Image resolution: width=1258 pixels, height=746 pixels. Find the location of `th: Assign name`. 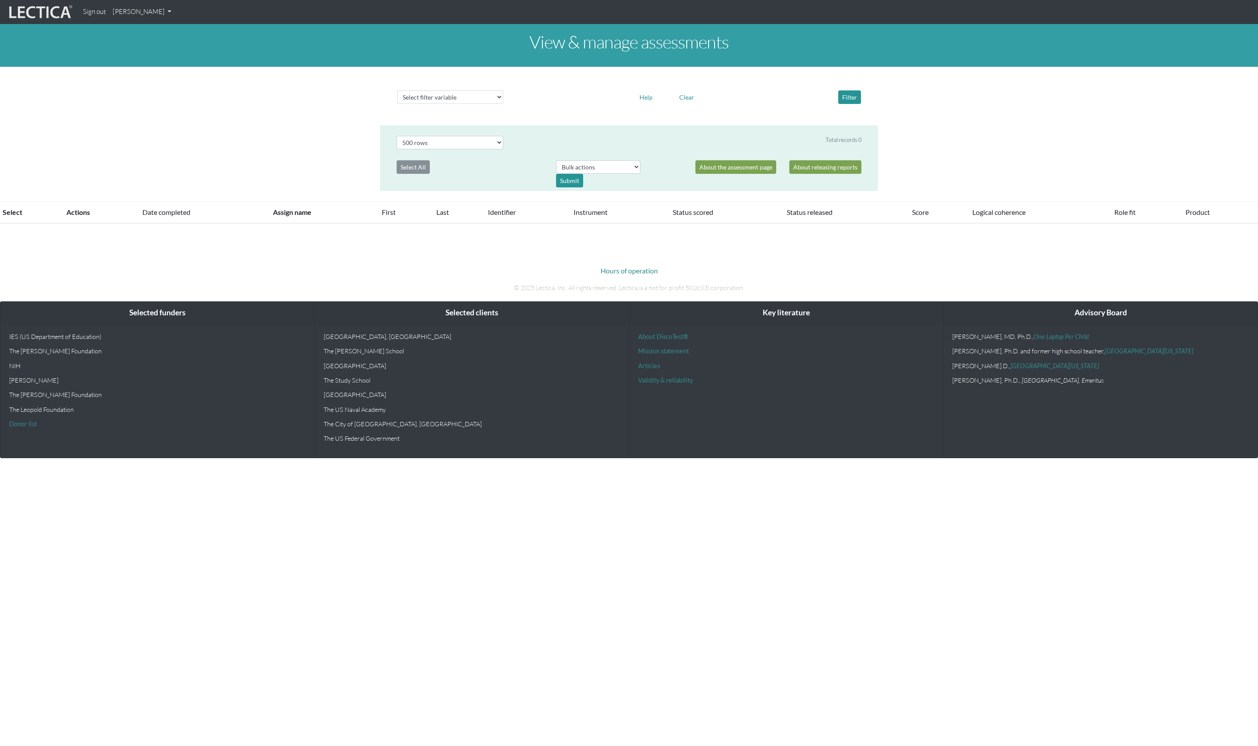

th: Assign name is located at coordinates (322, 213).